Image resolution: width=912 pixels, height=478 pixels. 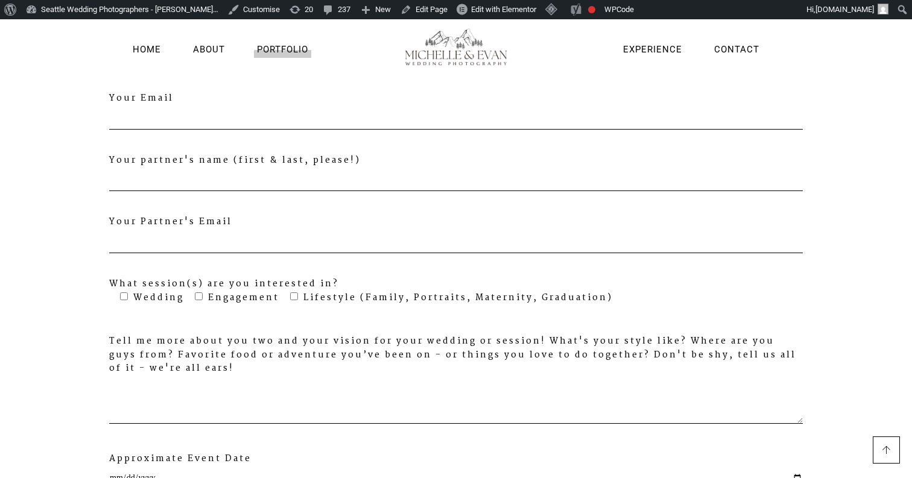 What do you see at coordinates (456, 381) in the screenshot?
I see `label: Tell me more about you two and your vision for your wedding or session! What's your style like? W...` at bounding box center [456, 381].